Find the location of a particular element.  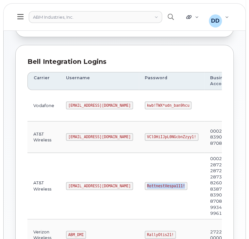

code: ABM_DMI is located at coordinates (76, 234).